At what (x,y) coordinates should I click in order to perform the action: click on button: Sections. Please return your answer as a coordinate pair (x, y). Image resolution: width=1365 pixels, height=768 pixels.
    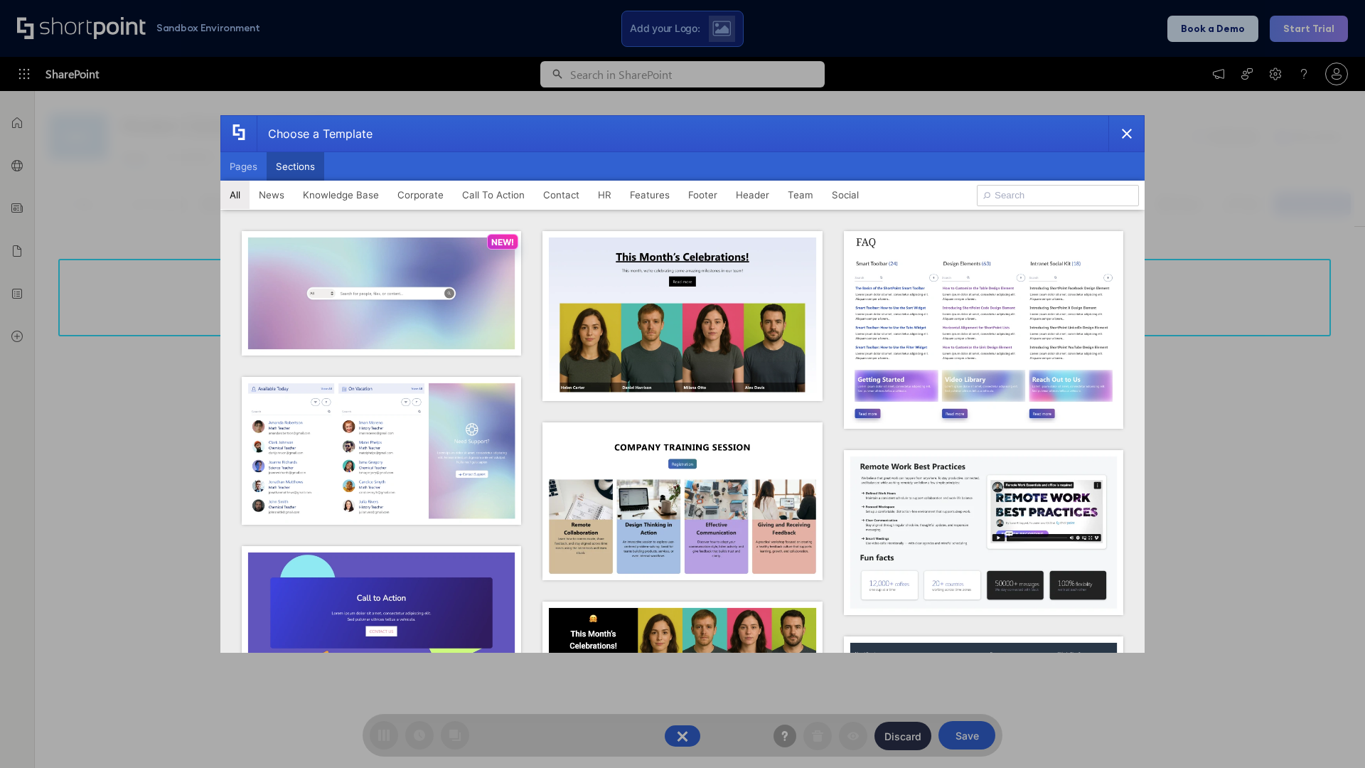
    Looking at the image, I should click on (295, 166).